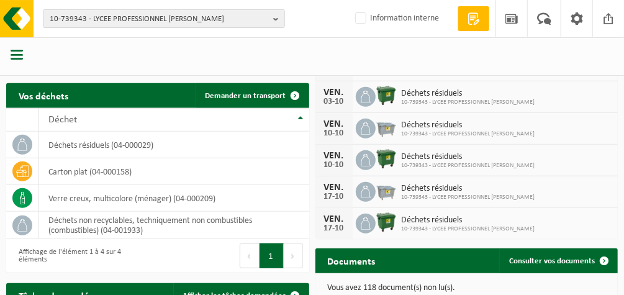 This screenshot has height=295, width=624. Describe the element at coordinates (63, 120) in the screenshot. I see `span: Déchet` at that location.